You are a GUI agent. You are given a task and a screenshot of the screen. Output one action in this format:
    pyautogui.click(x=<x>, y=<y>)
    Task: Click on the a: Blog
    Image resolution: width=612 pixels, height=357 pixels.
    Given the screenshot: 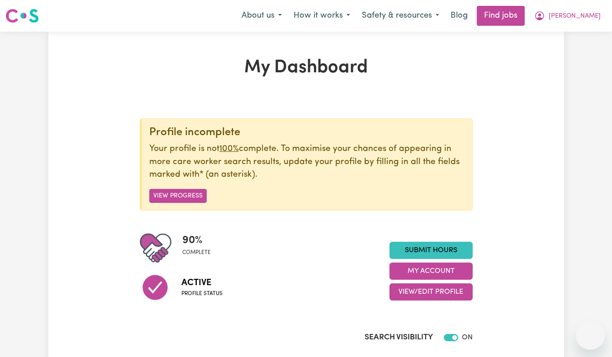 What is the action you would take?
    pyautogui.click(x=459, y=16)
    